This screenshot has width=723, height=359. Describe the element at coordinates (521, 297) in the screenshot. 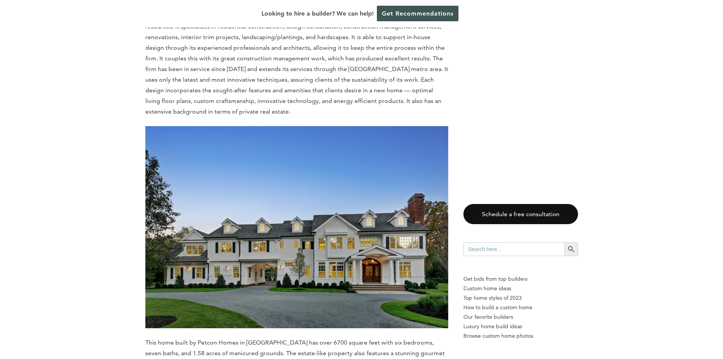

I see `a: Top home styles of 2023` at that location.